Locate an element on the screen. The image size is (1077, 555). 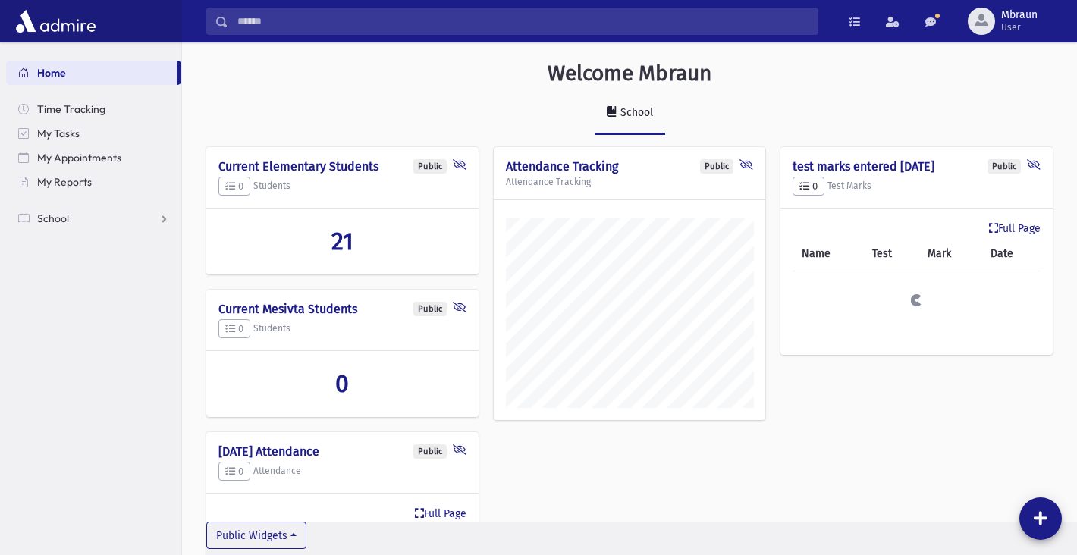
span: School is located at coordinates (53, 218).